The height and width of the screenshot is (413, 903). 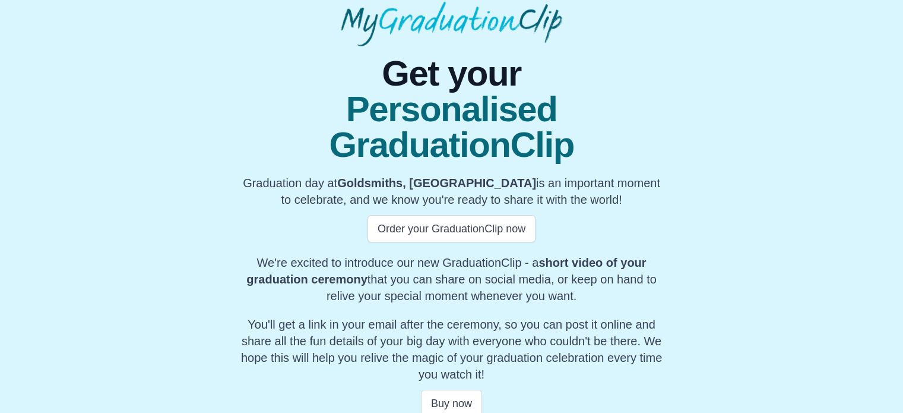 What do you see at coordinates (451, 127) in the screenshot?
I see `span: Personalised GraduationClip` at bounding box center [451, 127].